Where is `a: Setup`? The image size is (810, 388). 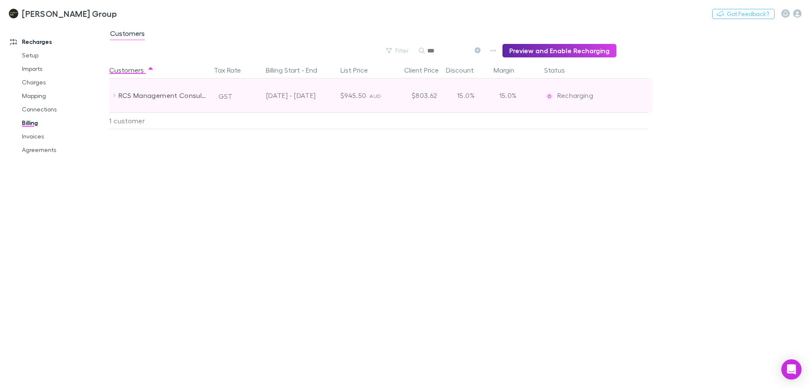
a: Setup is located at coordinates (64, 55).